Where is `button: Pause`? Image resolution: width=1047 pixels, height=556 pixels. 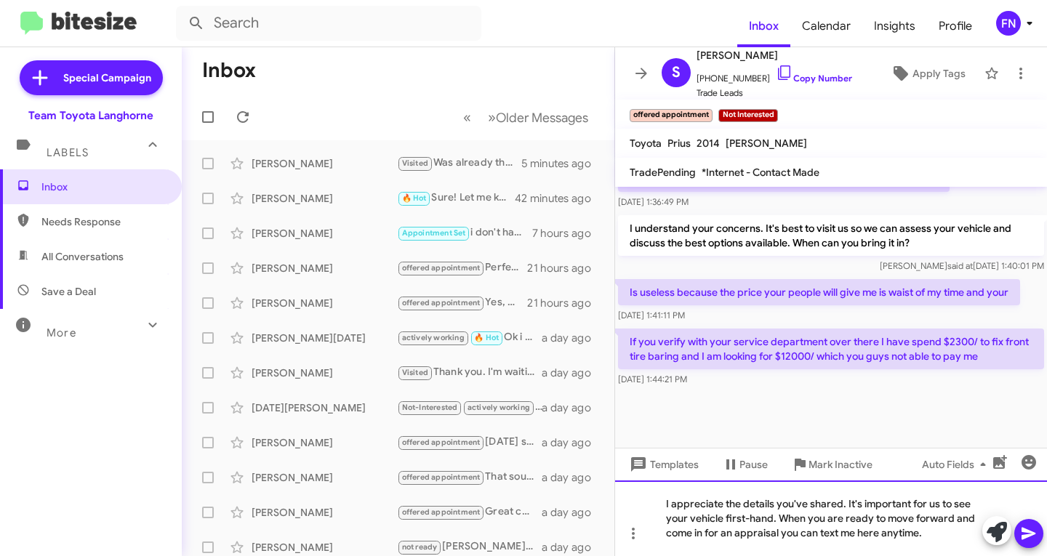 button: Pause is located at coordinates (744, 465).